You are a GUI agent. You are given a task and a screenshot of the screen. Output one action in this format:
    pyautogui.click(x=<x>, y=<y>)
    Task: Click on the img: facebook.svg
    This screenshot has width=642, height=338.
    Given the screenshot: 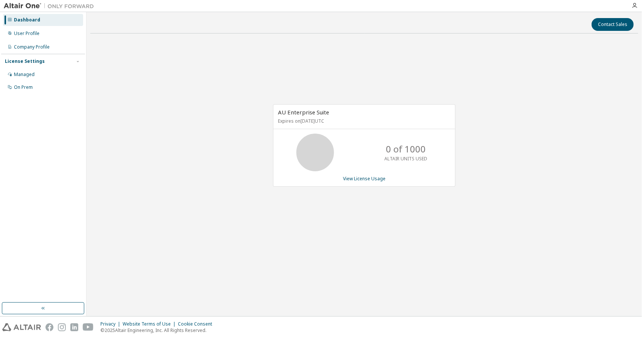 What is the action you would take?
    pyautogui.click(x=49, y=327)
    